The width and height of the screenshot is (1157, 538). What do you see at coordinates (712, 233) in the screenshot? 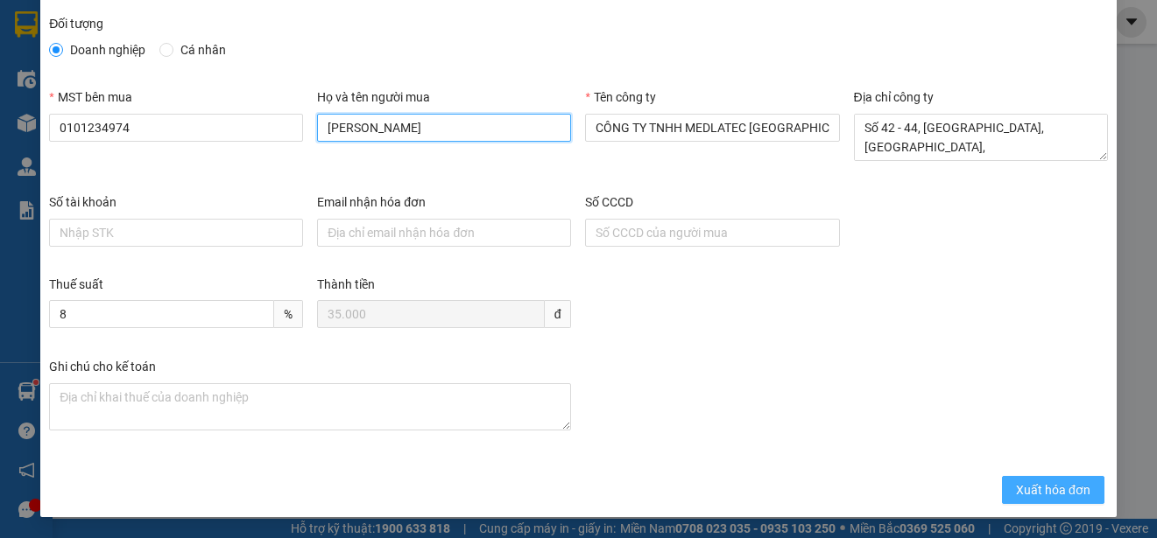
I see `input: Số CCCD` at bounding box center [712, 233].